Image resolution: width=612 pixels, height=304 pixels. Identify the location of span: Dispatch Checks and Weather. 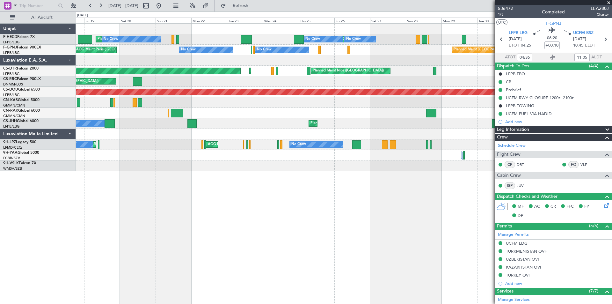
(527, 196).